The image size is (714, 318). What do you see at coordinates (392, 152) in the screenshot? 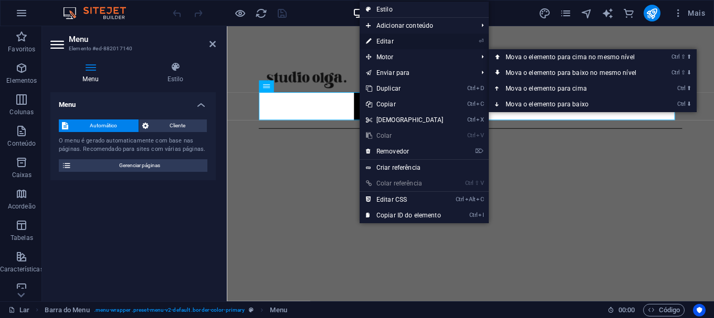
I see `font: Removedor` at bounding box center [392, 152].